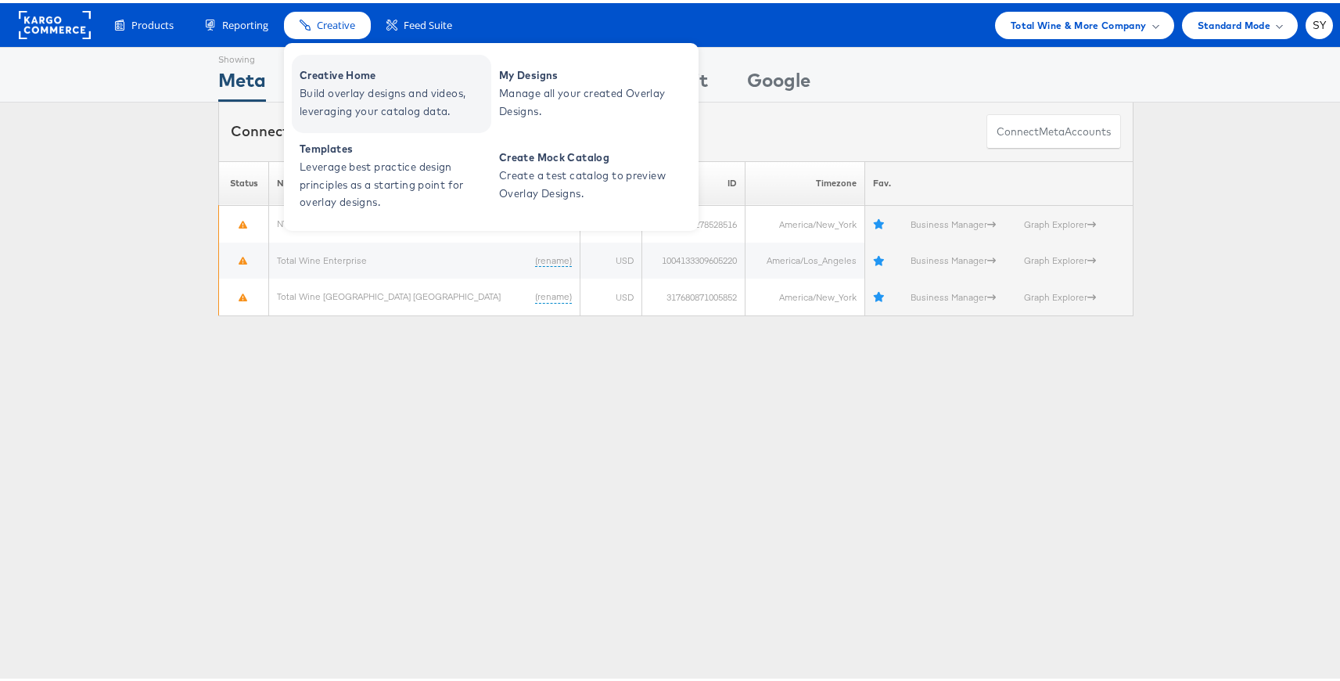 Image resolution: width=1340 pixels, height=681 pixels. Describe the element at coordinates (242, 54) in the screenshot. I see `div: Showing` at that location.